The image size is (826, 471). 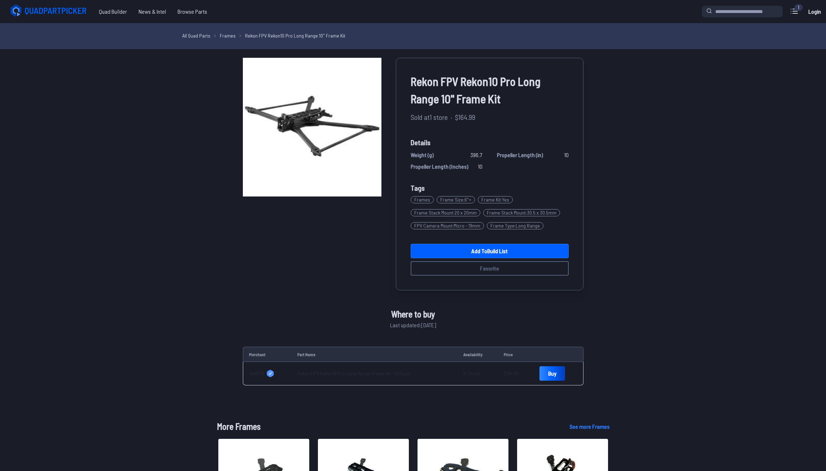 What do you see at coordinates (497, 200) in the screenshot?
I see `a: Frame Kit:Yes` at bounding box center [497, 200].